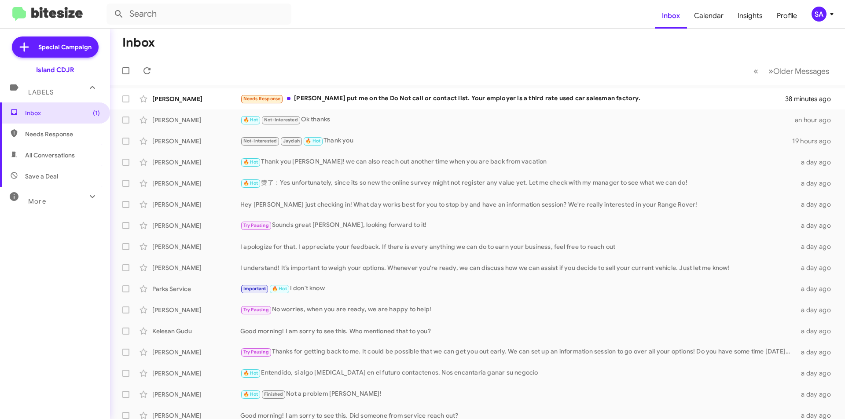 The width and height of the screenshot is (845, 419). Describe the element at coordinates (139, 43) in the screenshot. I see `h1: Inbox` at that location.